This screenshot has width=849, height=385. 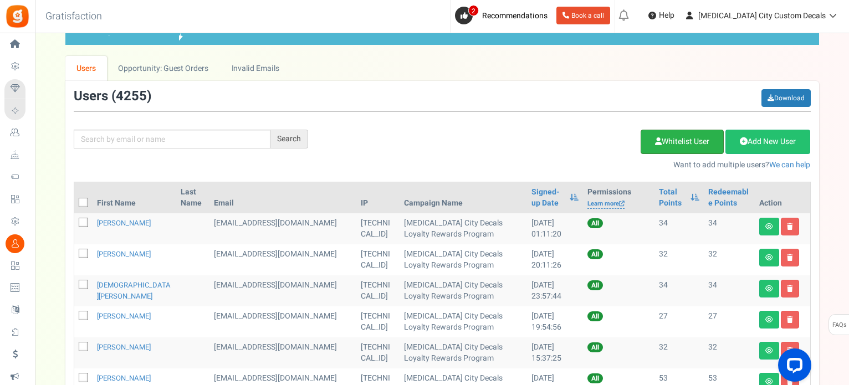 What do you see at coordinates (767, 142) in the screenshot?
I see `a: Add New User` at bounding box center [767, 142].